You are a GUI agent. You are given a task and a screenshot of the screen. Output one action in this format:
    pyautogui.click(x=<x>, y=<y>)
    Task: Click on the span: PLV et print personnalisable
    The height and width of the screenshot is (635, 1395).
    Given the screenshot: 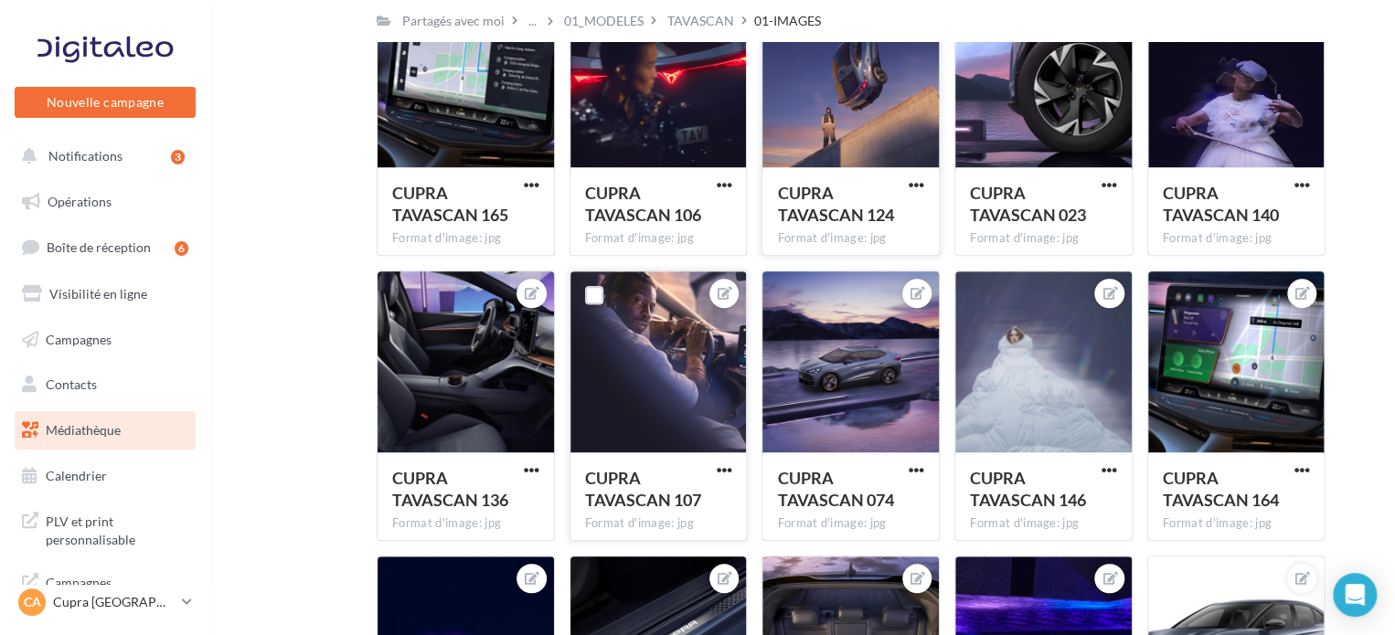 What is the action you would take?
    pyautogui.click(x=117, y=528)
    